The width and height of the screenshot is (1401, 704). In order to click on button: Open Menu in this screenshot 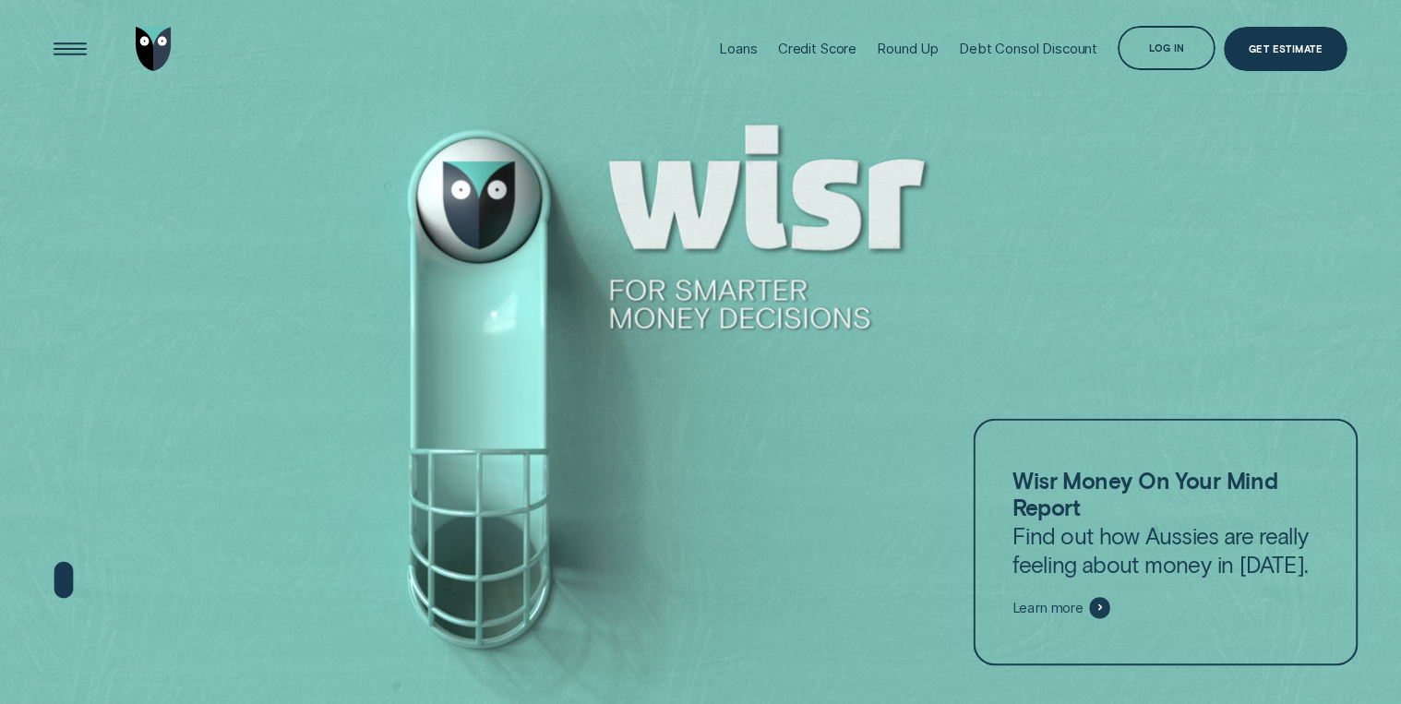, I will do `click(70, 49)`.